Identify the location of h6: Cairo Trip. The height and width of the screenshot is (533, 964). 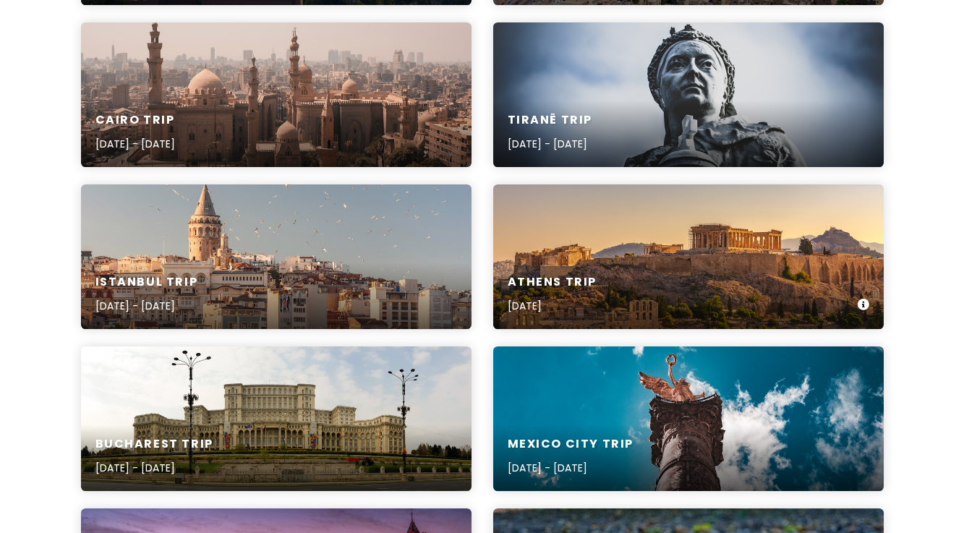
(135, 120).